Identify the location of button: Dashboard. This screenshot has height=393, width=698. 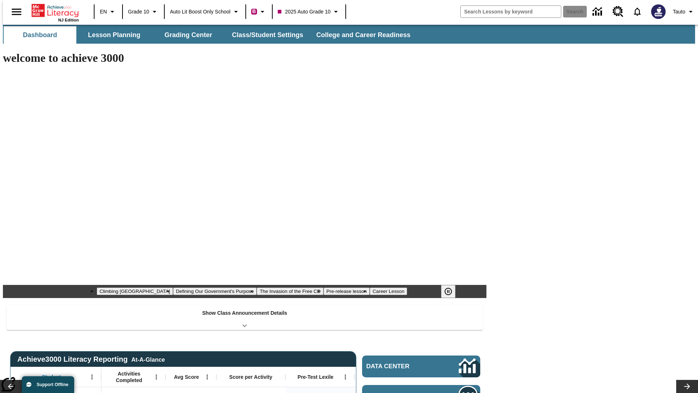
(40, 35).